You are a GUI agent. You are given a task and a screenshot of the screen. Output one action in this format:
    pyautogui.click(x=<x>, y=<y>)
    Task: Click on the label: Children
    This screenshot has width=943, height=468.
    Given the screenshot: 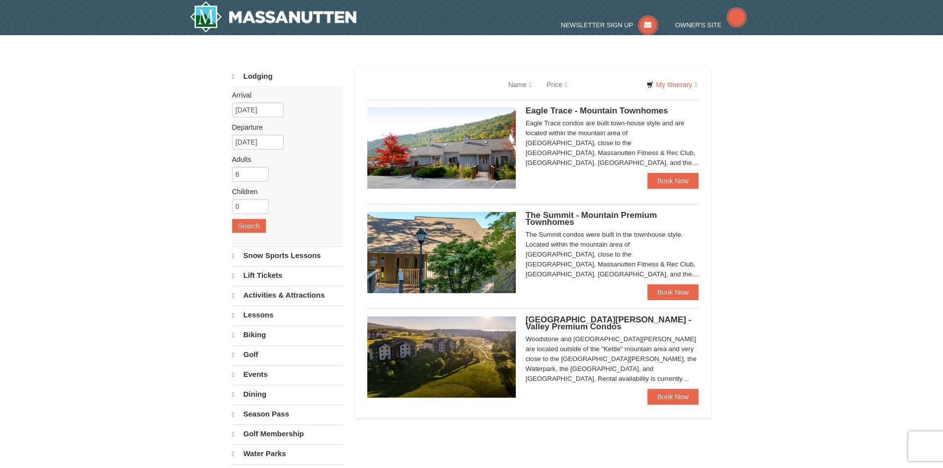 What is the action you would take?
    pyautogui.click(x=284, y=192)
    